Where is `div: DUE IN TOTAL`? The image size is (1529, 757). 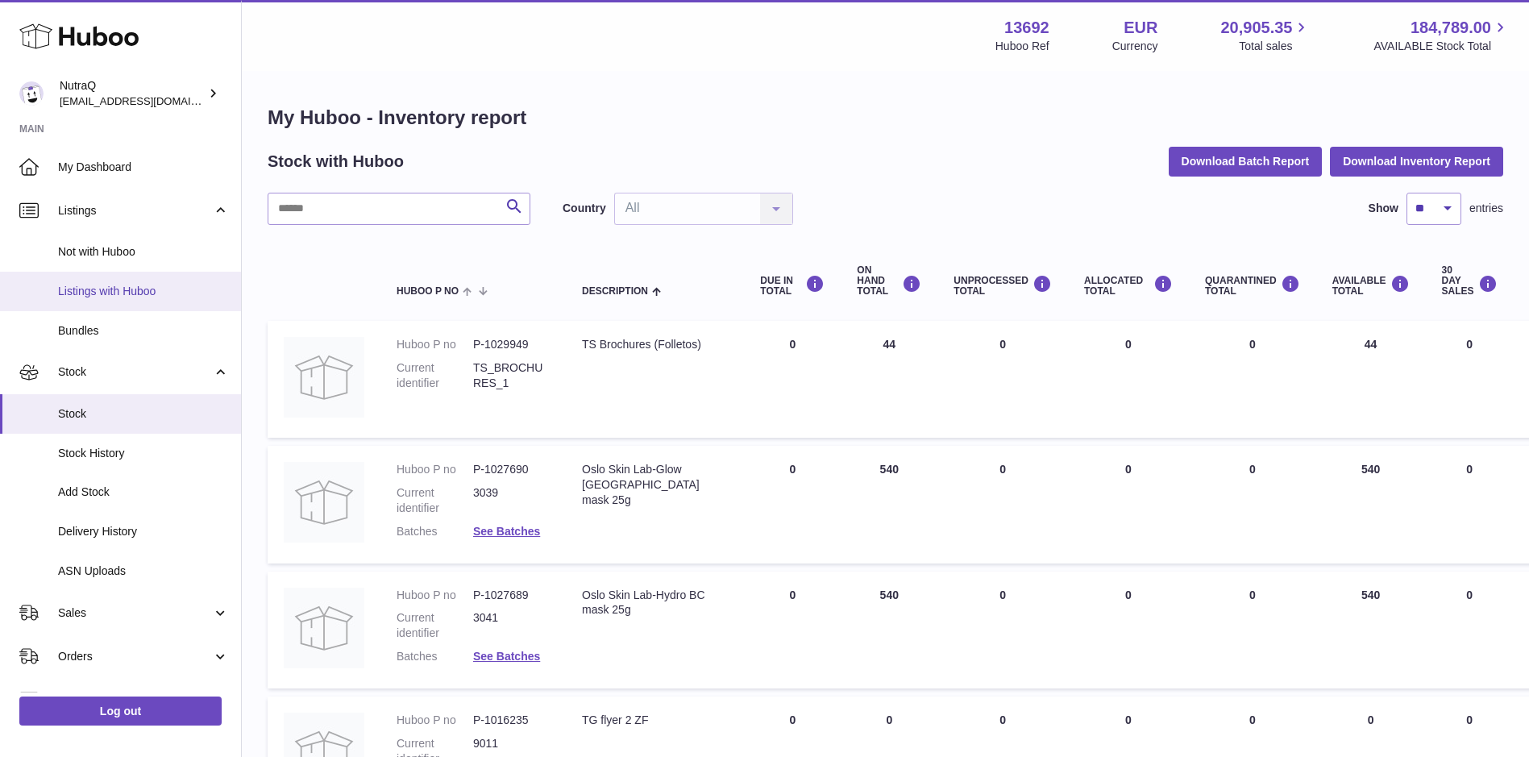
div: DUE IN TOTAL is located at coordinates (792, 285).